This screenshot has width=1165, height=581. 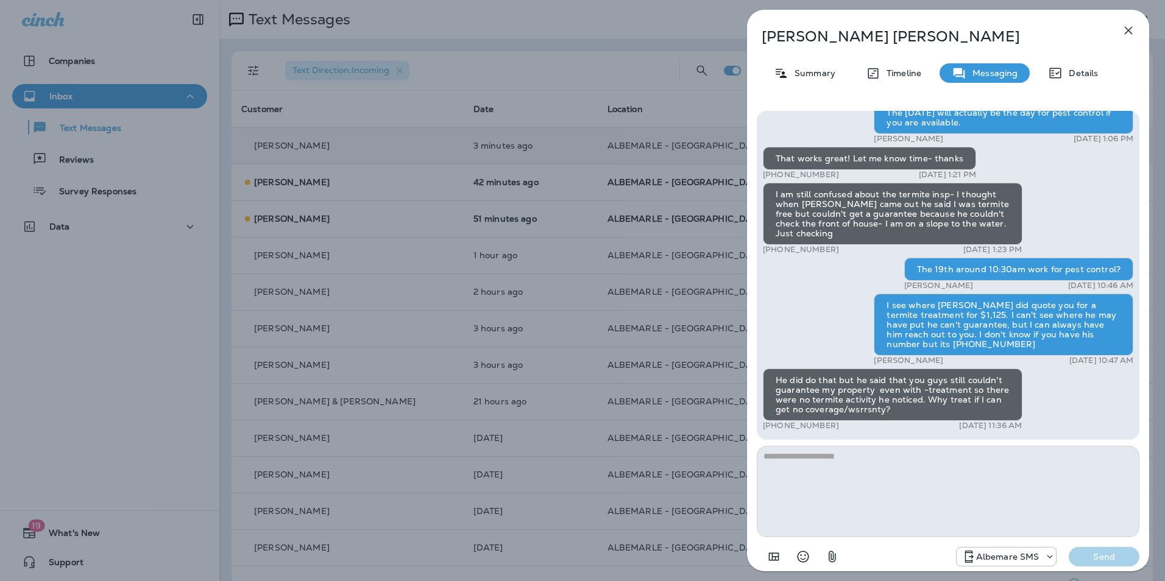 I want to click on p: Details, so click(x=1080, y=73).